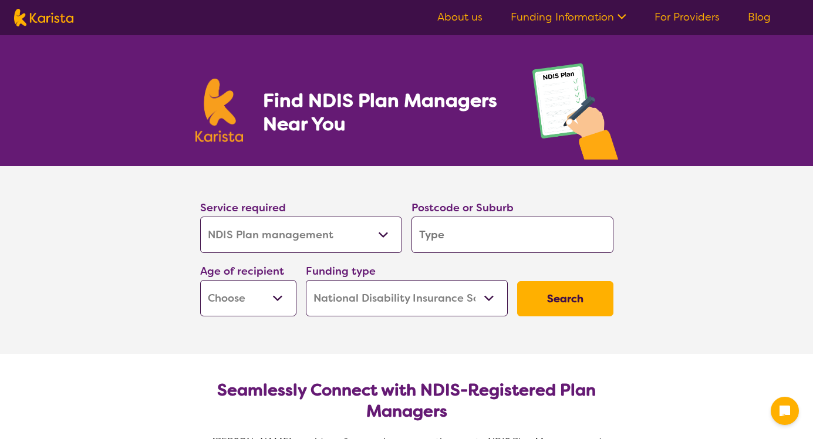  What do you see at coordinates (460, 17) in the screenshot?
I see `a: About us` at bounding box center [460, 17].